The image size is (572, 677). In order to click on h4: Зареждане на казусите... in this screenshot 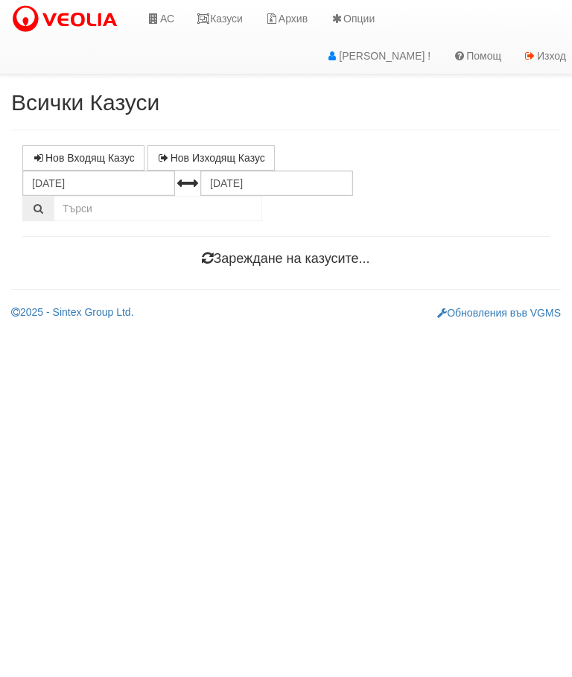, I will do `click(286, 259)`.